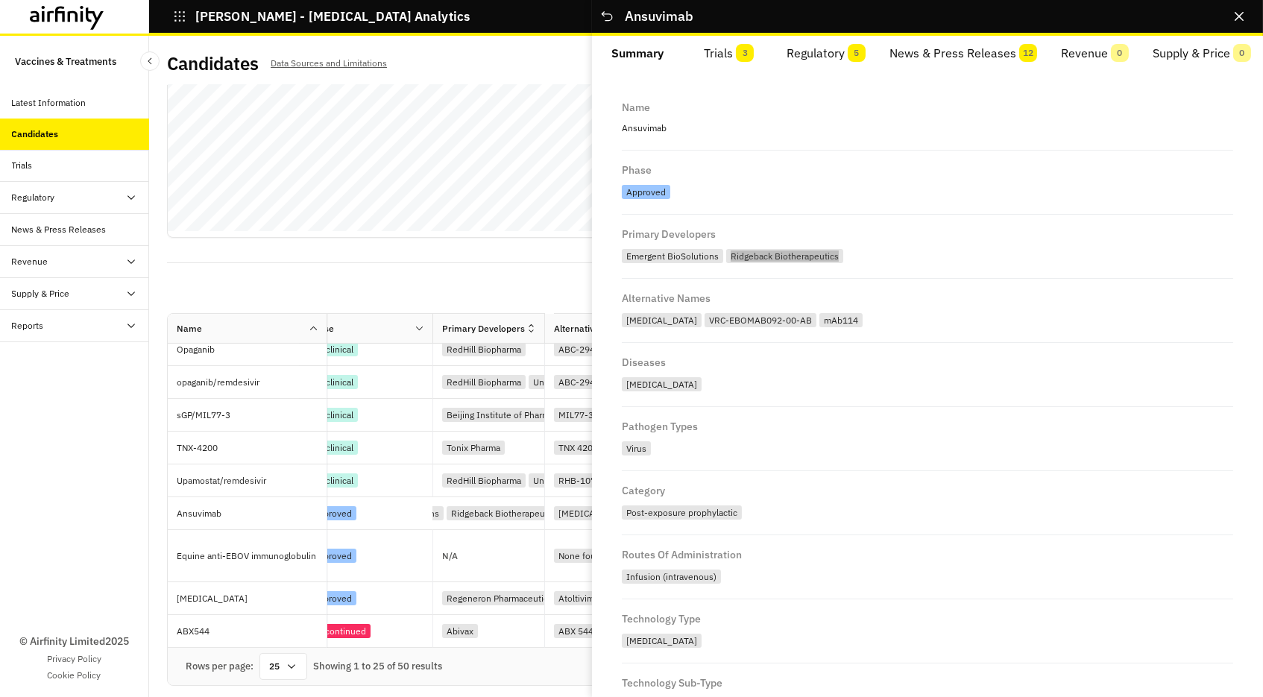 Image resolution: width=1263 pixels, height=697 pixels. What do you see at coordinates (585, 415) in the screenshot?
I see `div: MIL77-3/sGP` at bounding box center [585, 415].